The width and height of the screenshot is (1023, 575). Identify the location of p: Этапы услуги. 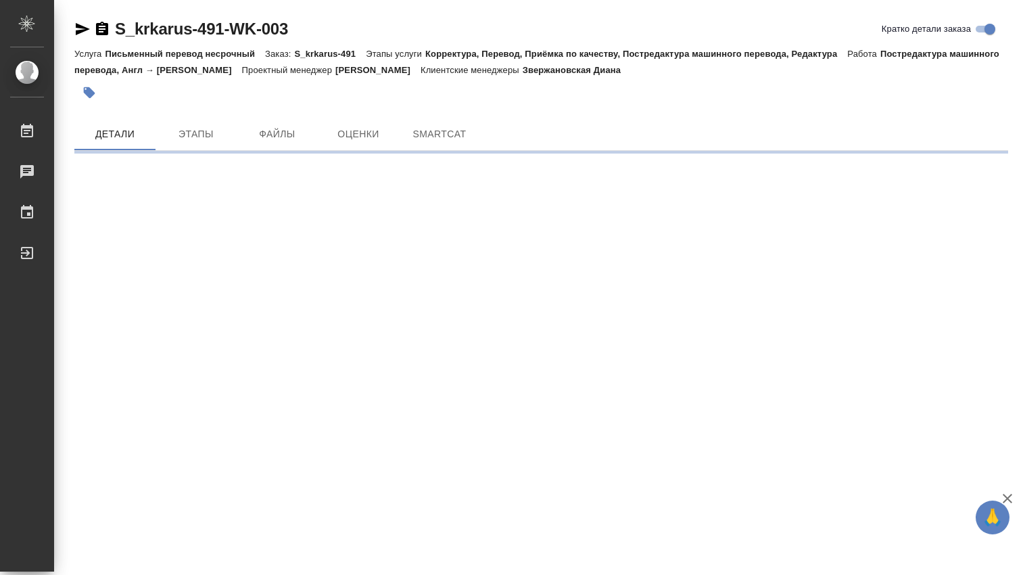
(395, 53).